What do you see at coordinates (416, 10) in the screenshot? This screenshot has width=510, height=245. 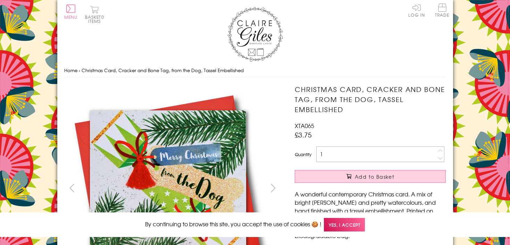 I see `a: Log In` at bounding box center [416, 10].